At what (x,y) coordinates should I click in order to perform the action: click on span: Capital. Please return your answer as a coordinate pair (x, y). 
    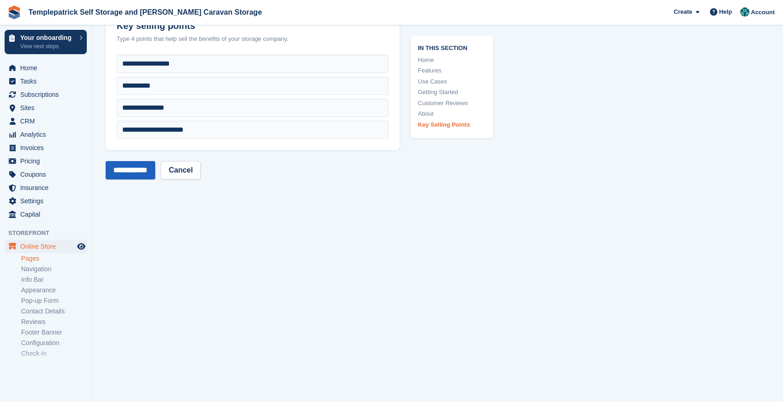
    Looking at the image, I should click on (48, 214).